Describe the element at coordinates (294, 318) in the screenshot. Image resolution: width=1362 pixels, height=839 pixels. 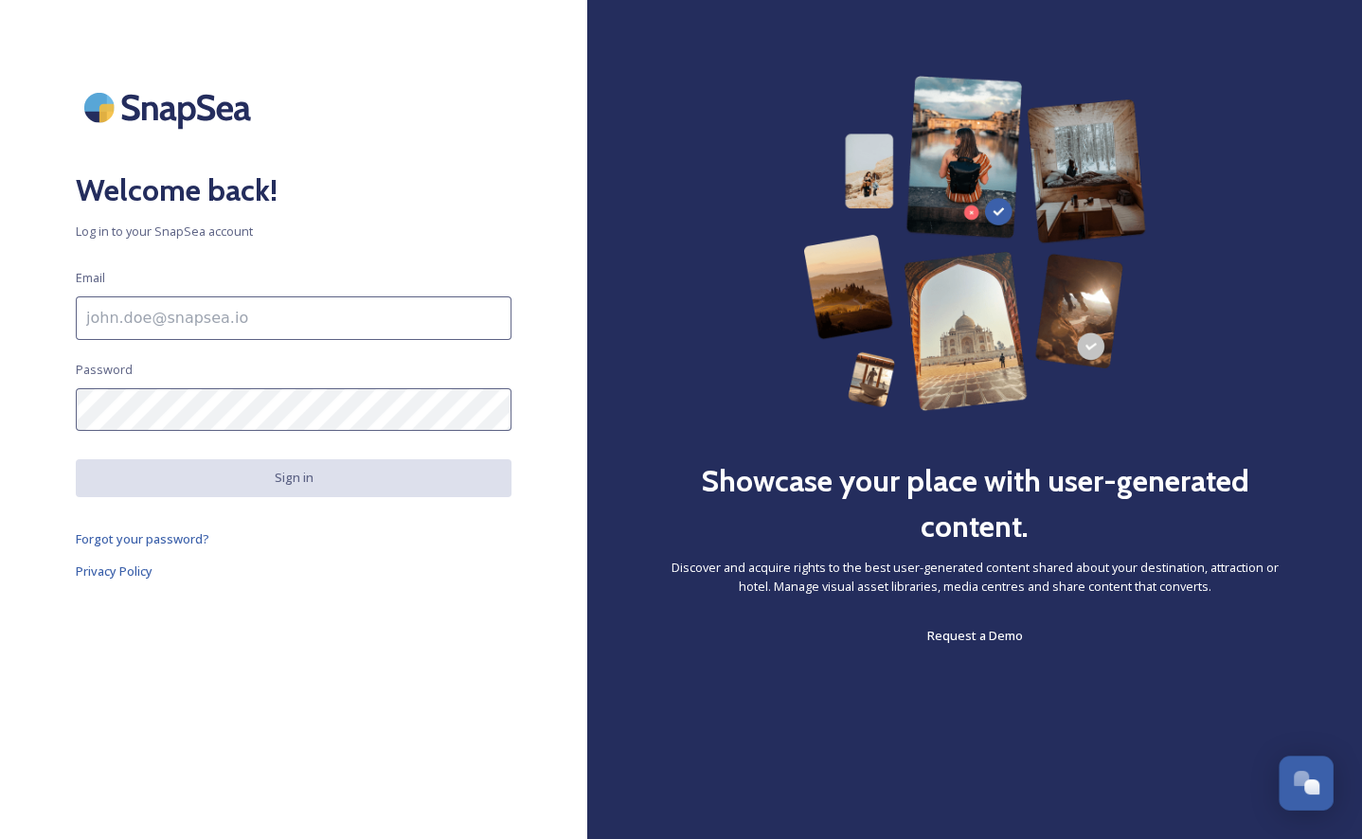
I see `input: john.doe@snapsea.io` at that location.